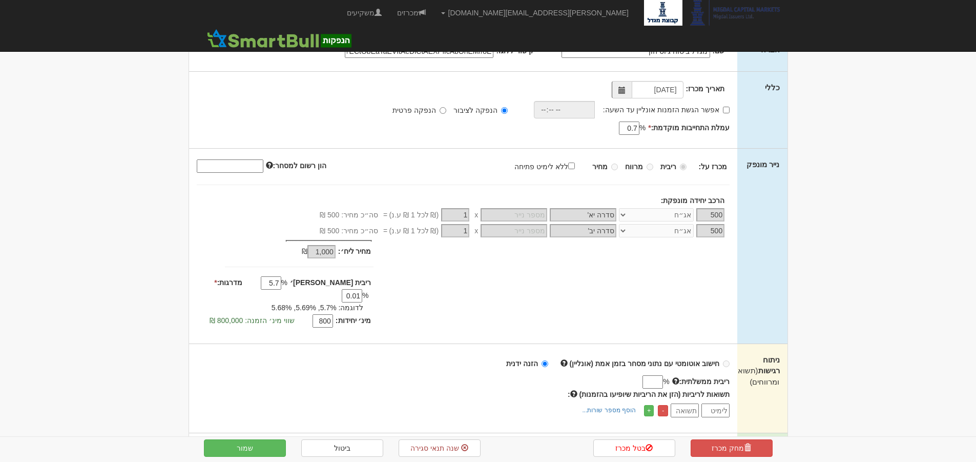 This screenshot has width=976, height=462. I want to click on strong: מכרז על:, so click(713, 166).